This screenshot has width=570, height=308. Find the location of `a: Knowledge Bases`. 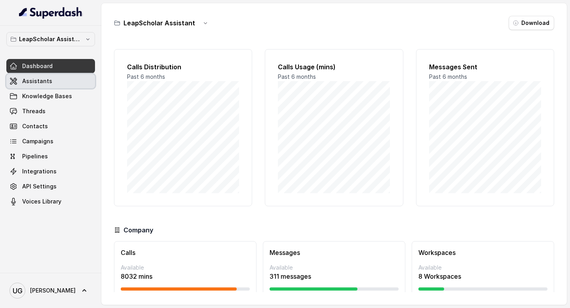

a: Knowledge Bases is located at coordinates (51, 96).